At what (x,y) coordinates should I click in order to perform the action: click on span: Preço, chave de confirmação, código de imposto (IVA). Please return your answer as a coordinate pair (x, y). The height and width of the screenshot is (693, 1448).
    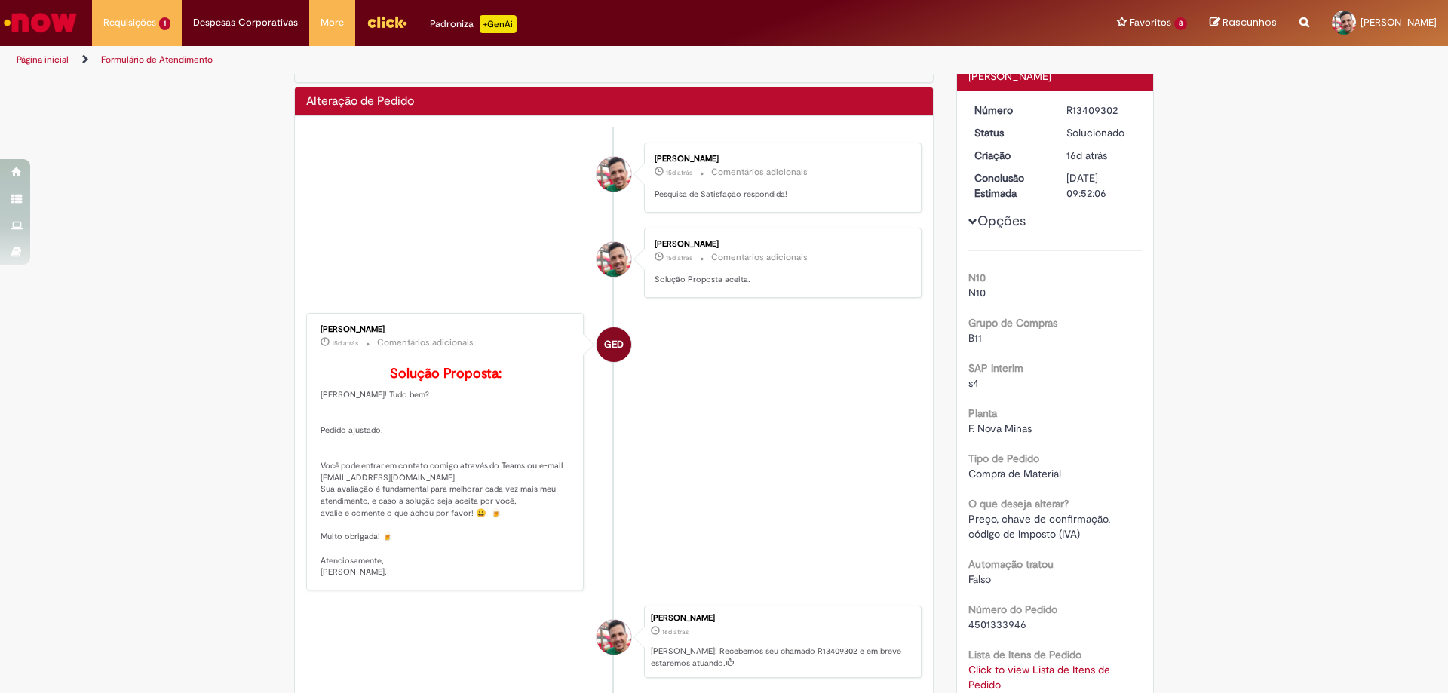
    Looking at the image, I should click on (1041, 527).